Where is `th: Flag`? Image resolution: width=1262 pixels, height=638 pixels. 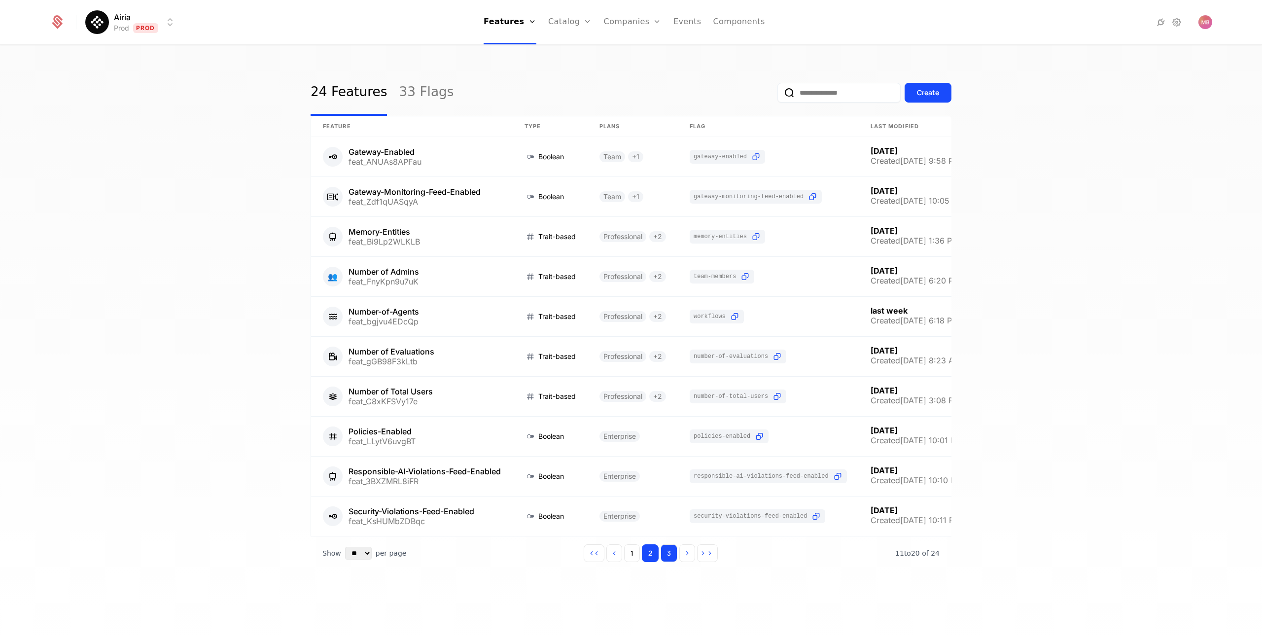
th: Flag is located at coordinates (768, 127).